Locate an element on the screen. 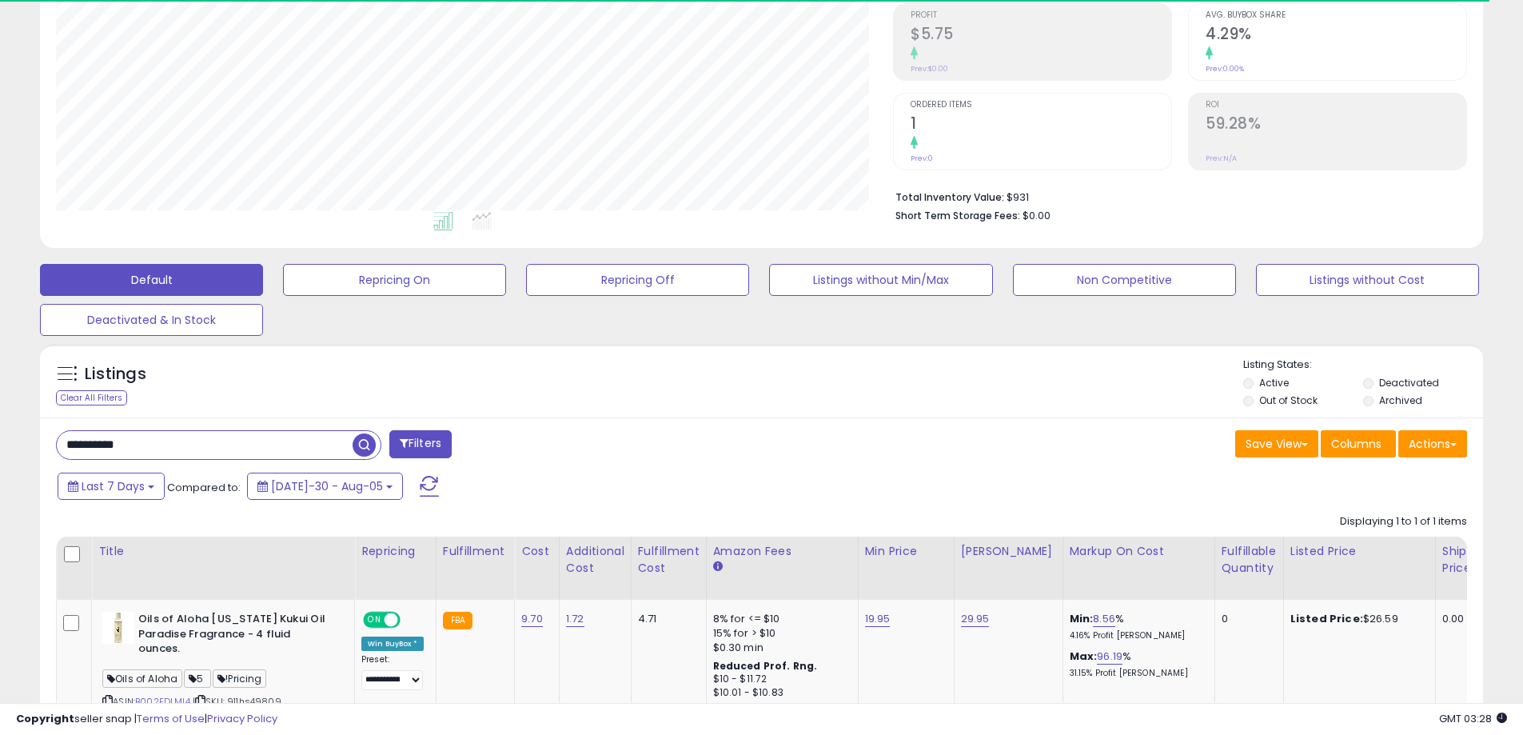 The height and width of the screenshot is (735, 1523). div: Displaying 1 to 1 of 1 items is located at coordinates (1404, 521).